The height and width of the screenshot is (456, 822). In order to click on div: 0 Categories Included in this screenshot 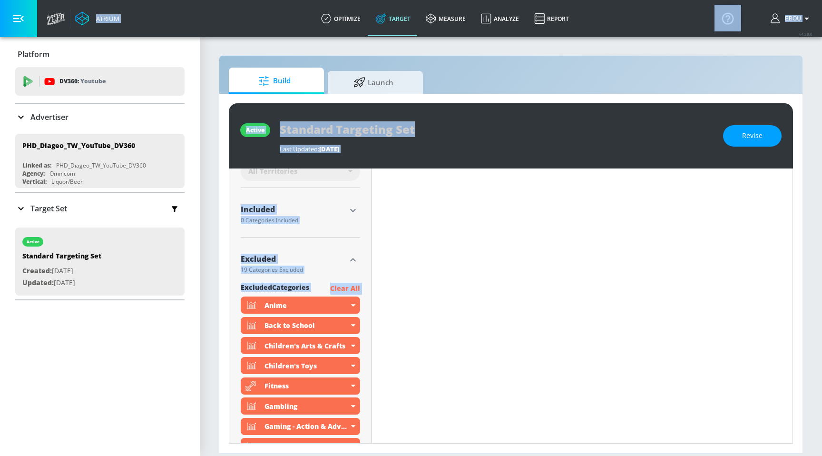, I will do `click(293, 220)`.